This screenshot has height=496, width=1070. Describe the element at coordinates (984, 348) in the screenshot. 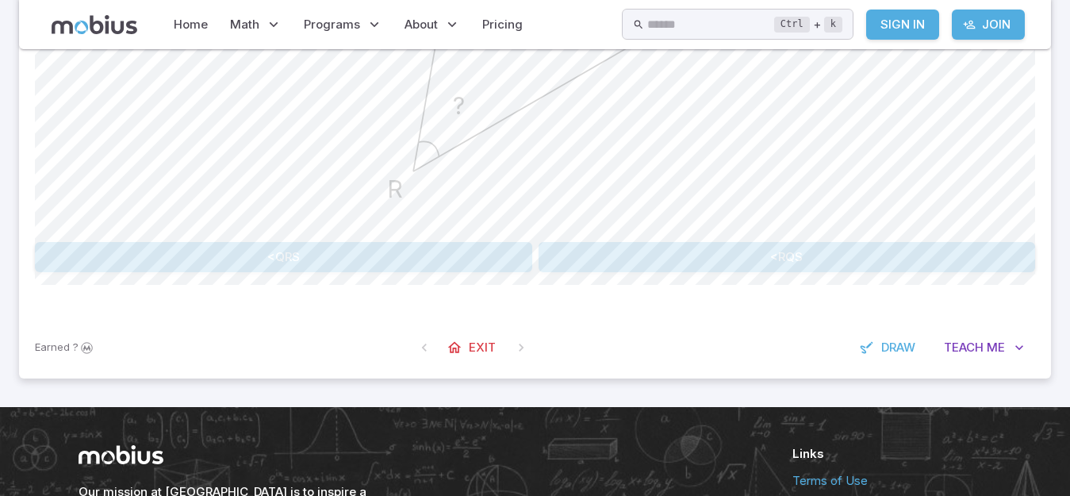

I see `button: TeachMe` at that location.